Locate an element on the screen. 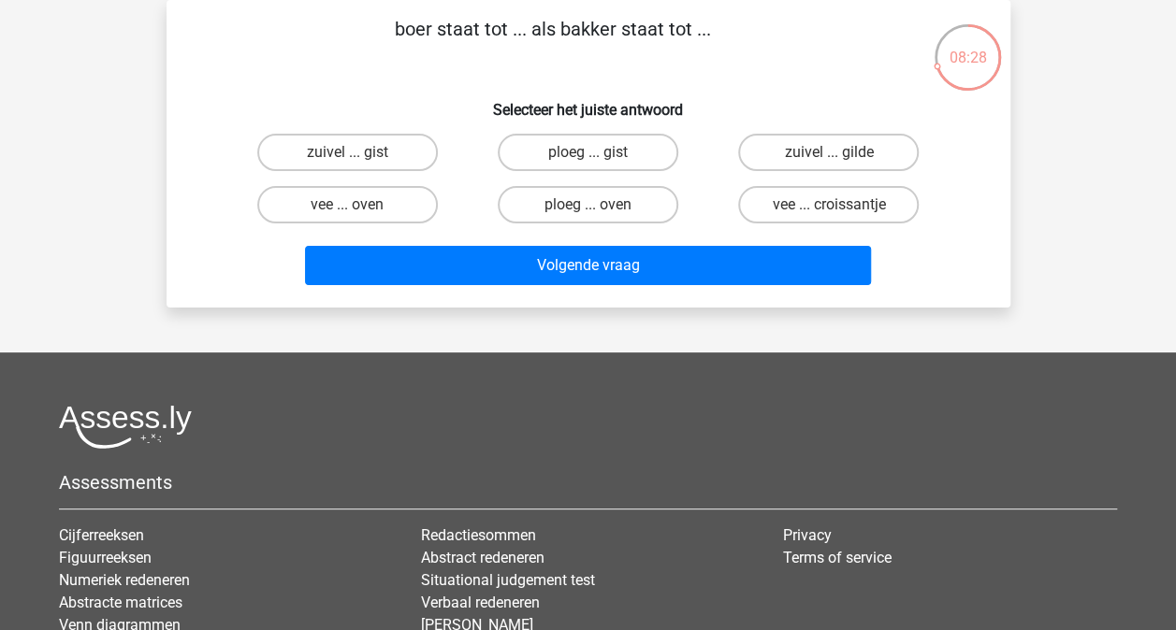  p: boer staat tot ... als bakker staat tot ... is located at coordinates (553, 43).